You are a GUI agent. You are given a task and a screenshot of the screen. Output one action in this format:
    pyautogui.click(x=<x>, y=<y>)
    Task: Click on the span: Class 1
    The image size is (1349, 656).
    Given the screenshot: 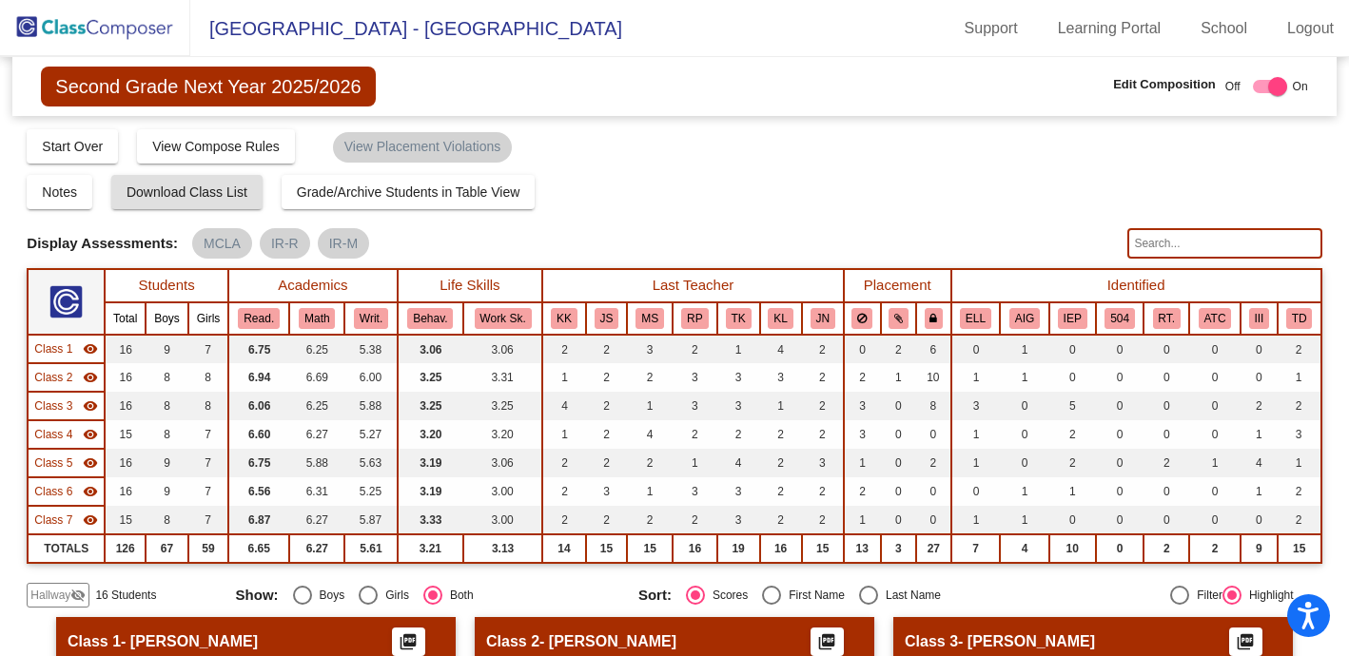 What is the action you would take?
    pyautogui.click(x=53, y=349)
    